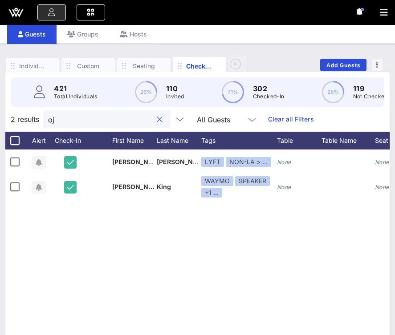 This screenshot has height=335, width=395. Describe the element at coordinates (344, 65) in the screenshot. I see `button: Add Guests` at that location.